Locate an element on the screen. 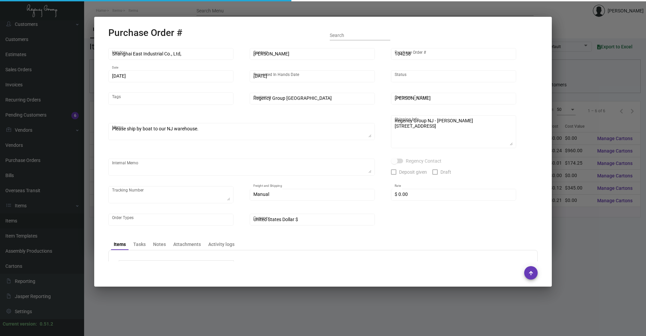 The width and height of the screenshot is (646, 336). div: Notes is located at coordinates (159, 245).